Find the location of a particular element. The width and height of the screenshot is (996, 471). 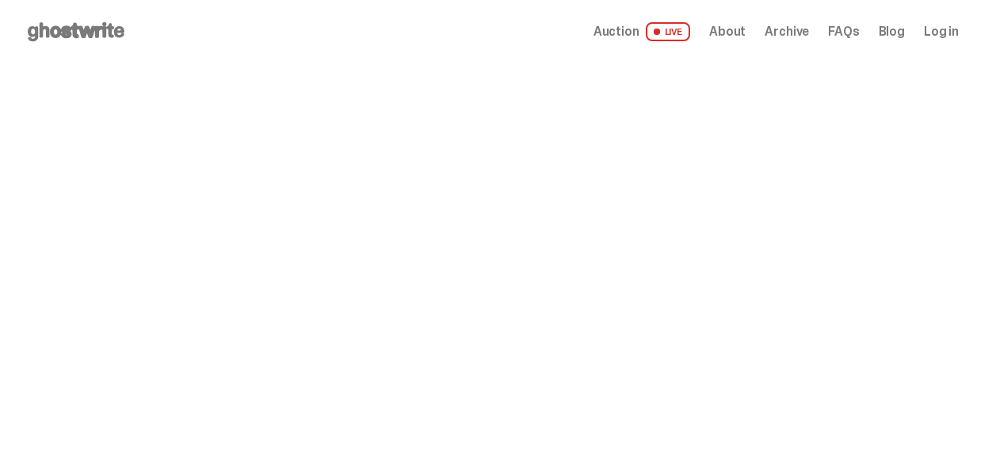

a: Log in is located at coordinates (942, 32).